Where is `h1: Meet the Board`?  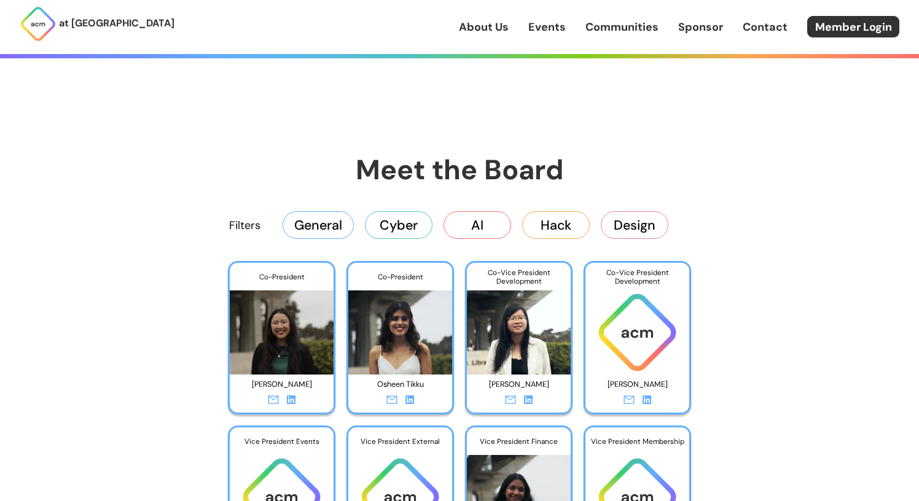
h1: Meet the Board is located at coordinates (459, 170).